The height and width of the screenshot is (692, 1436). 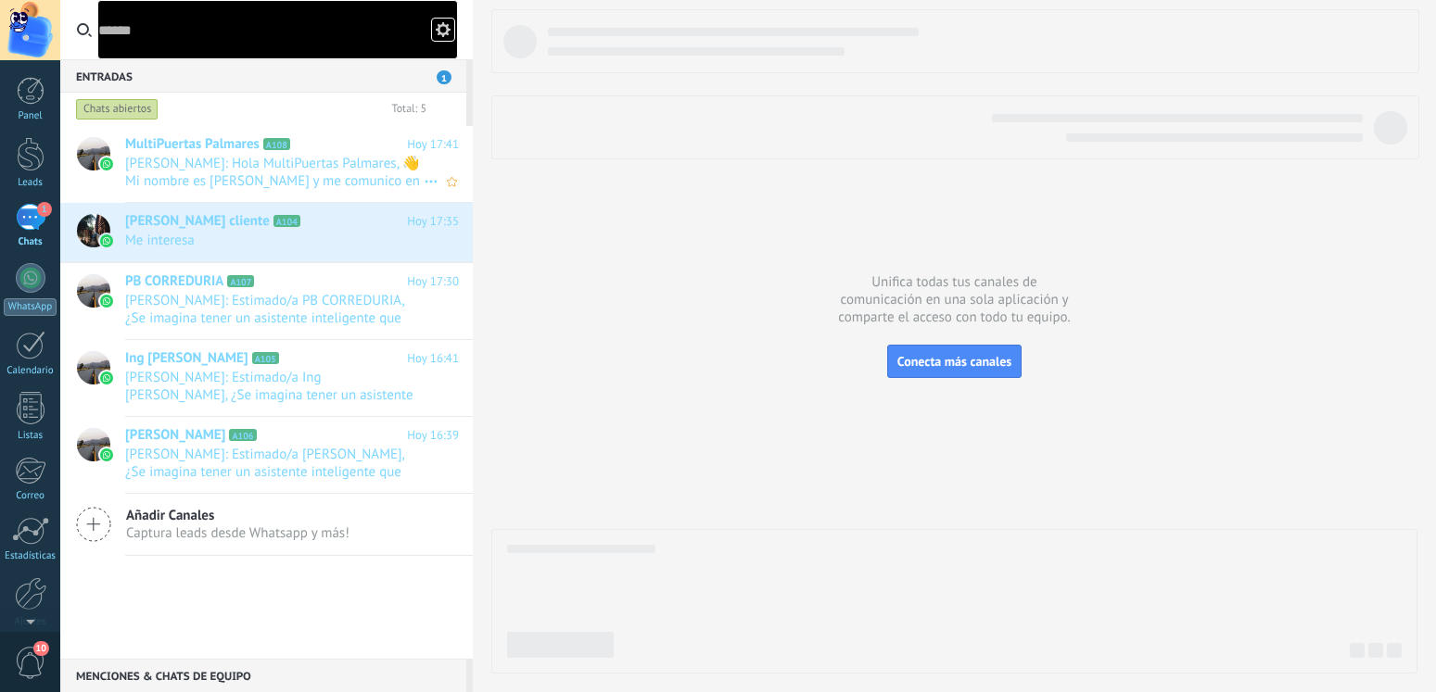 I want to click on div: Entradas, so click(x=263, y=76).